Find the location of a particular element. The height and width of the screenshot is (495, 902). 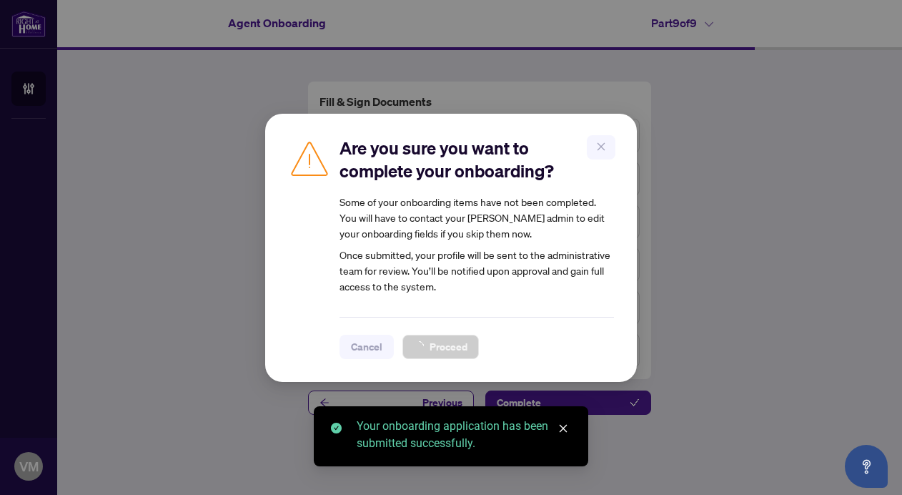

button: Proceed is located at coordinates (440, 347).